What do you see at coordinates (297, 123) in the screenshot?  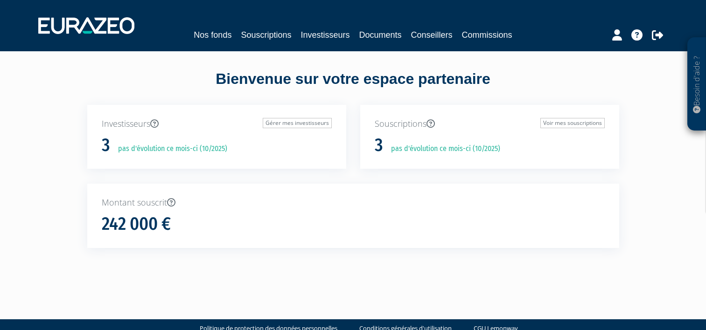 I see `a: Gérer mes investisseurs` at bounding box center [297, 123].